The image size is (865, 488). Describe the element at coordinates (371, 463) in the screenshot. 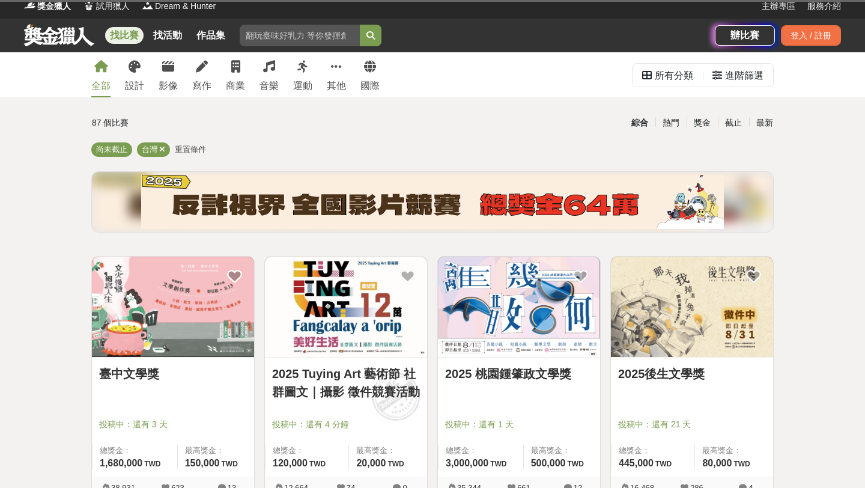

I see `span: 20,000` at that location.